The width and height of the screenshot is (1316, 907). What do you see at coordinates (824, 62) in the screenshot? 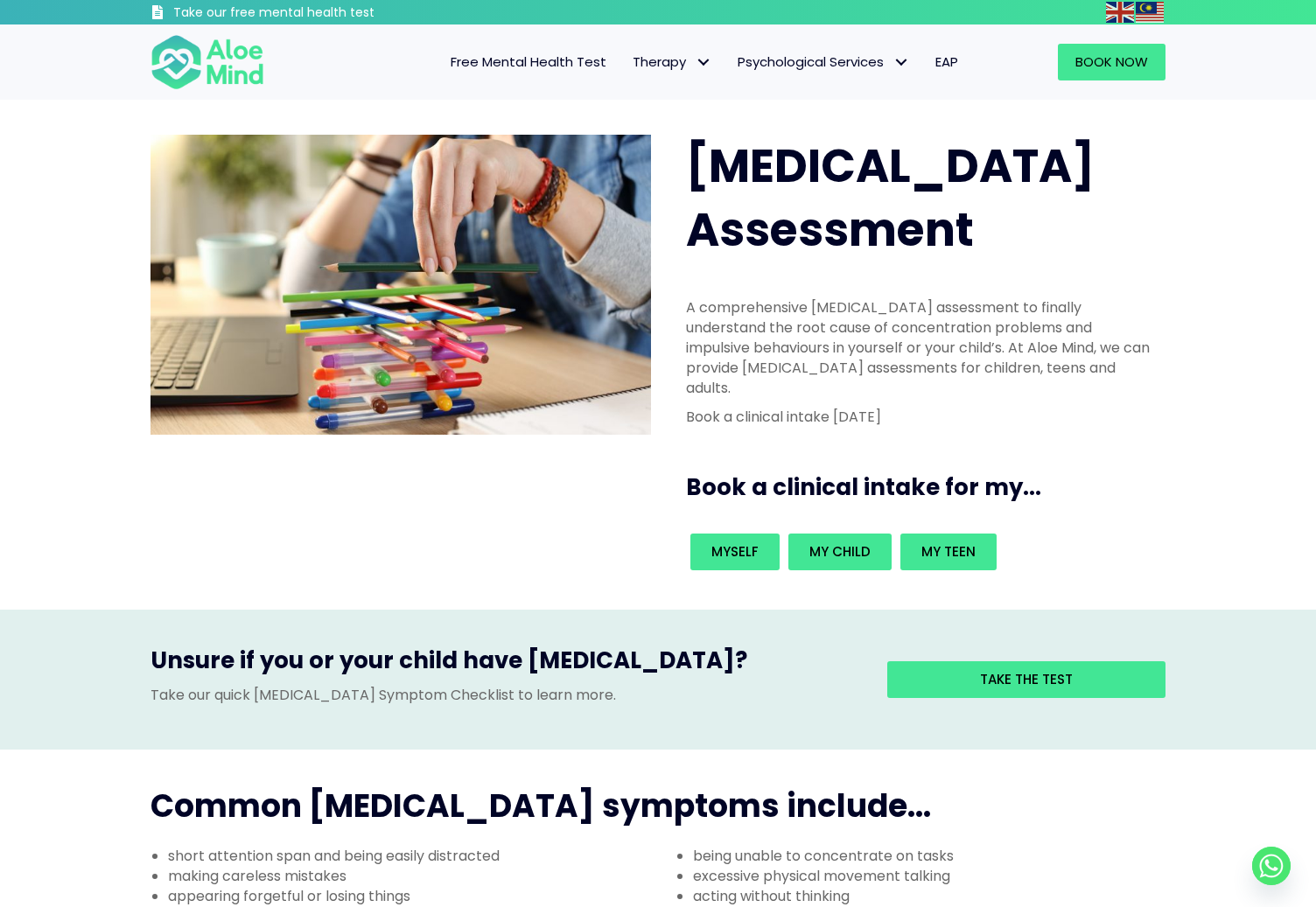
I see `a: Psychological ServicesPsychological Services: submenu` at bounding box center [824, 62].